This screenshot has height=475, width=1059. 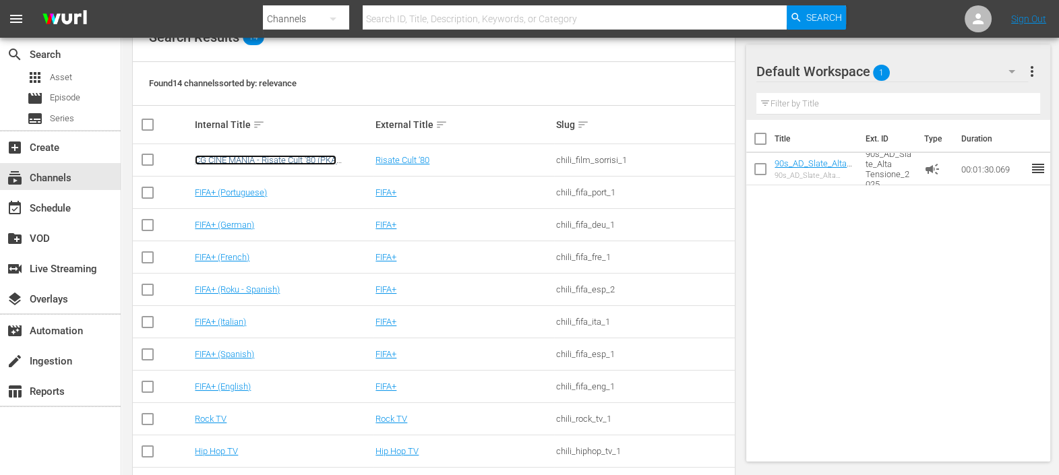 I want to click on a: FIFA+ (German), so click(x=224, y=224).